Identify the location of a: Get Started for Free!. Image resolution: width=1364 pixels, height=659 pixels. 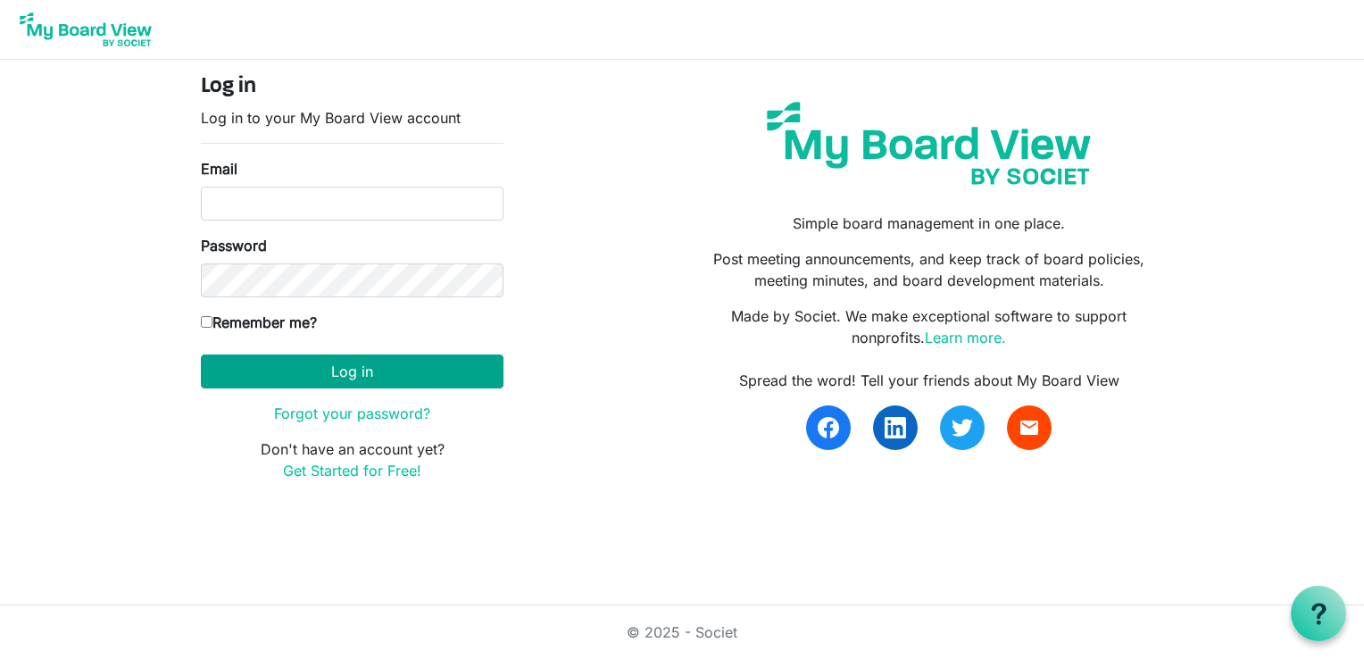
(352, 471).